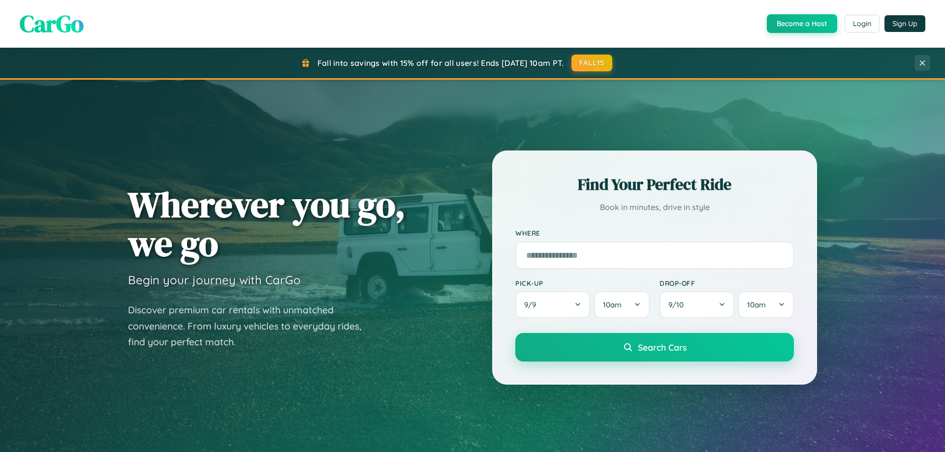 This screenshot has height=452, width=945. I want to click on button: Login, so click(862, 24).